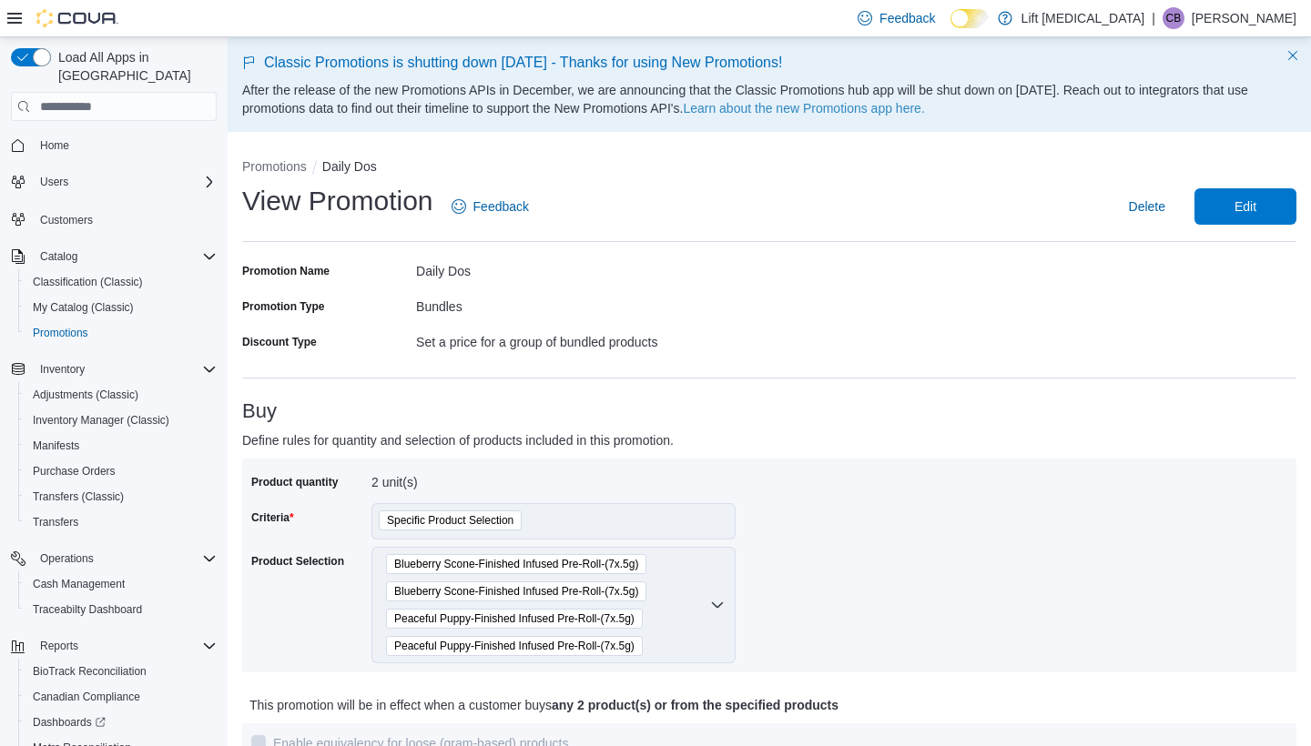  Describe the element at coordinates (1147, 207) in the screenshot. I see `span: Delete` at that location.